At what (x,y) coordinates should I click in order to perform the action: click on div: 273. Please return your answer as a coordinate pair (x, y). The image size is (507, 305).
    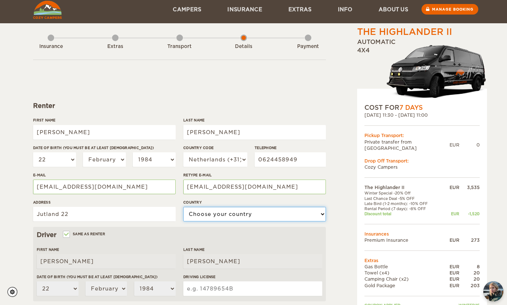
    Looking at the image, I should click on (470, 240).